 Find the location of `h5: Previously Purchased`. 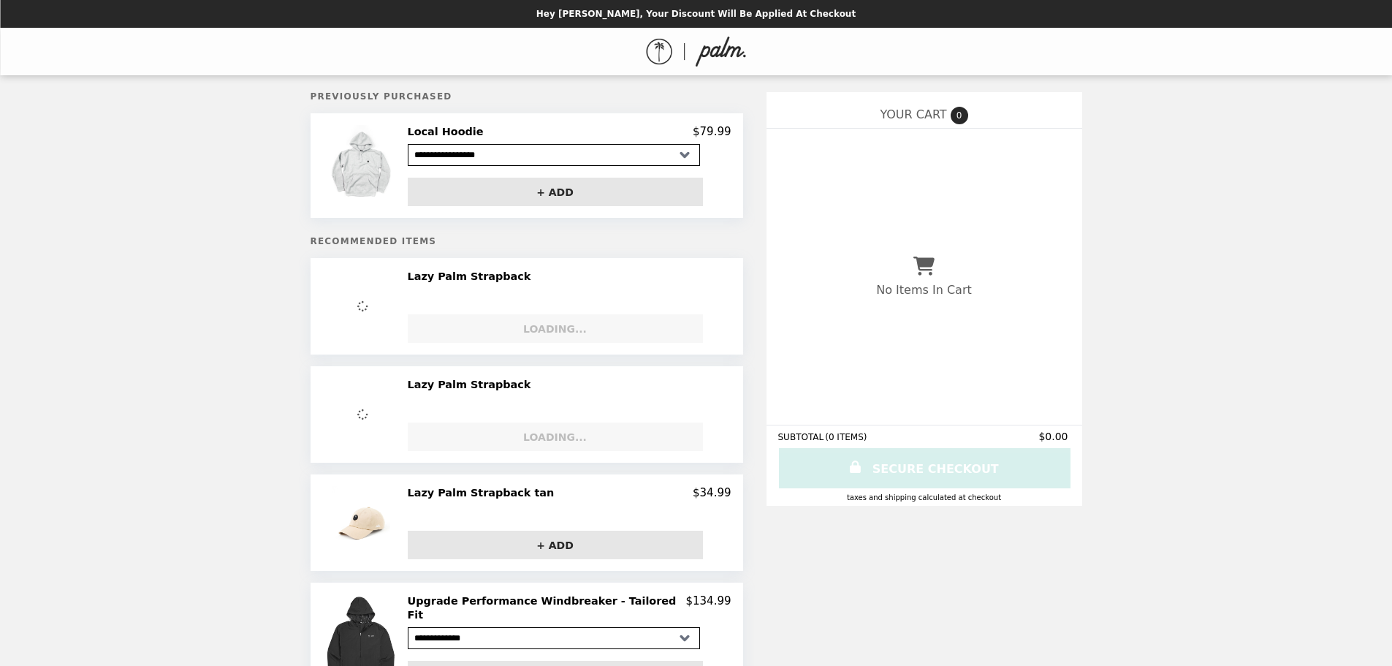

h5: Previously Purchased is located at coordinates (527, 96).